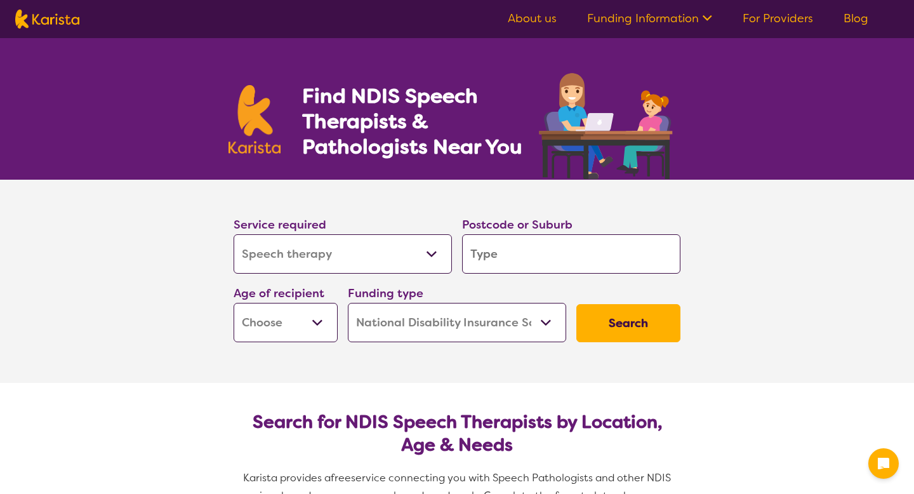 The height and width of the screenshot is (494, 914). I want to click on a: About us, so click(532, 18).